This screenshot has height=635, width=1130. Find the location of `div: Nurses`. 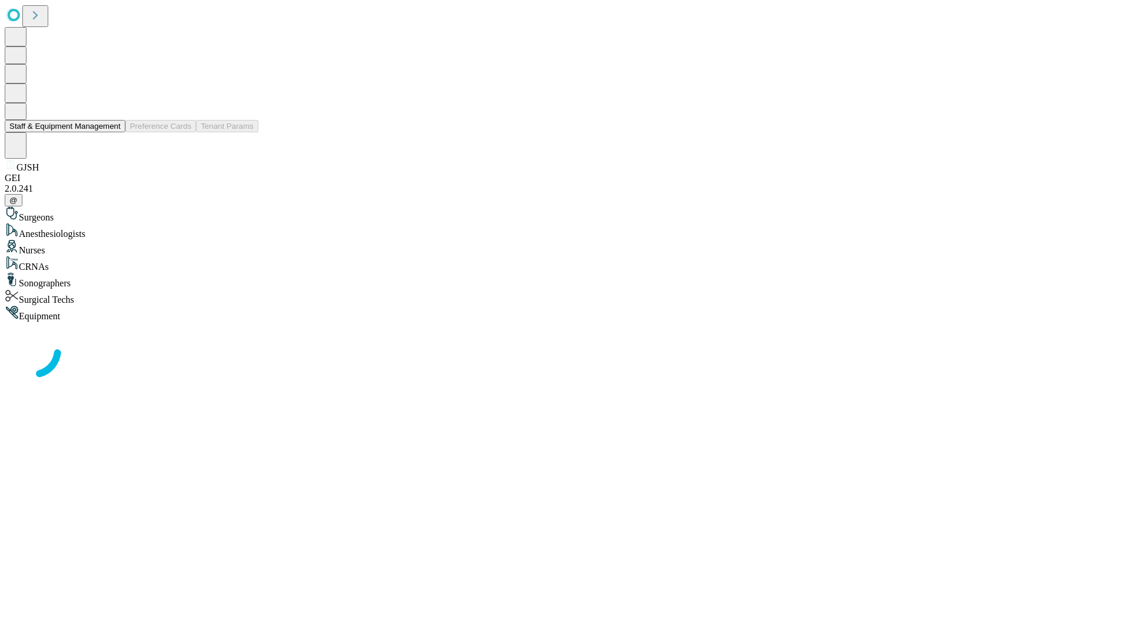

div: Nurses is located at coordinates (565, 248).